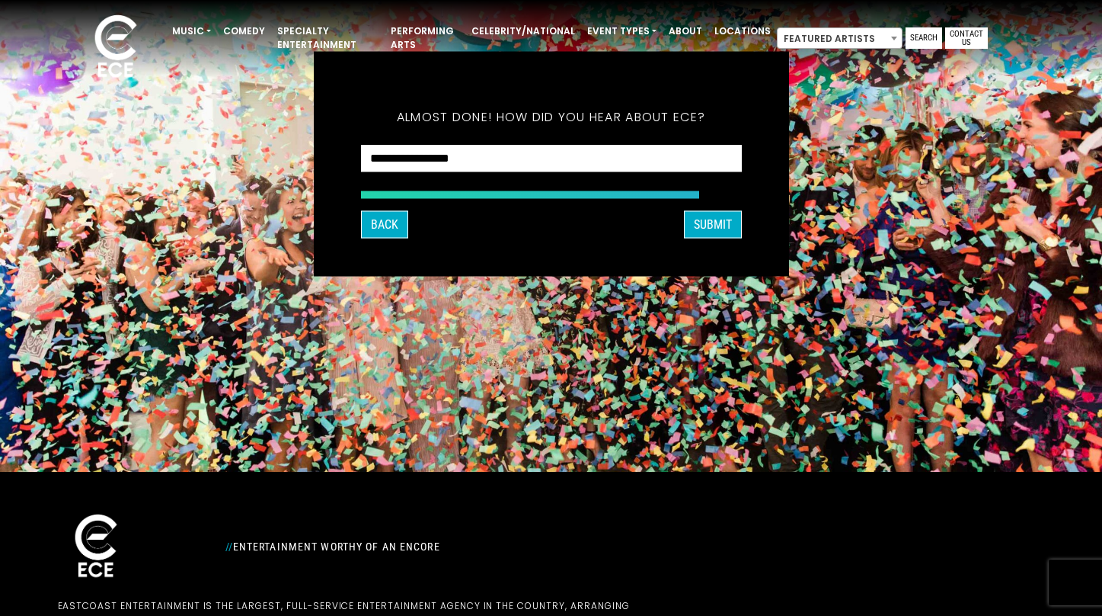 This screenshot has height=616, width=1102. What do you see at coordinates (523, 31) in the screenshot?
I see `a: Celebrity/National` at bounding box center [523, 31].